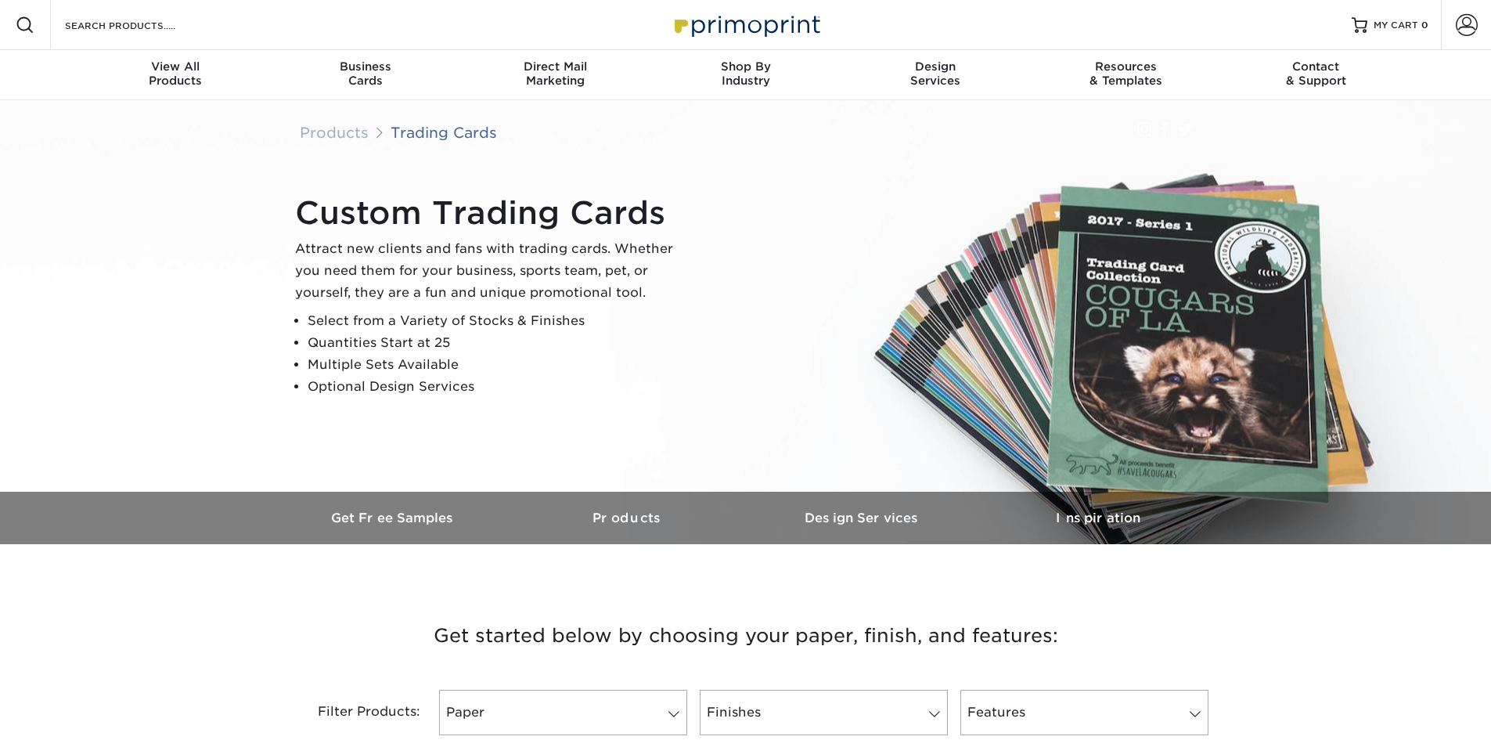 The width and height of the screenshot is (1491, 740). What do you see at coordinates (935, 74) in the screenshot?
I see `div: Services` at bounding box center [935, 74].